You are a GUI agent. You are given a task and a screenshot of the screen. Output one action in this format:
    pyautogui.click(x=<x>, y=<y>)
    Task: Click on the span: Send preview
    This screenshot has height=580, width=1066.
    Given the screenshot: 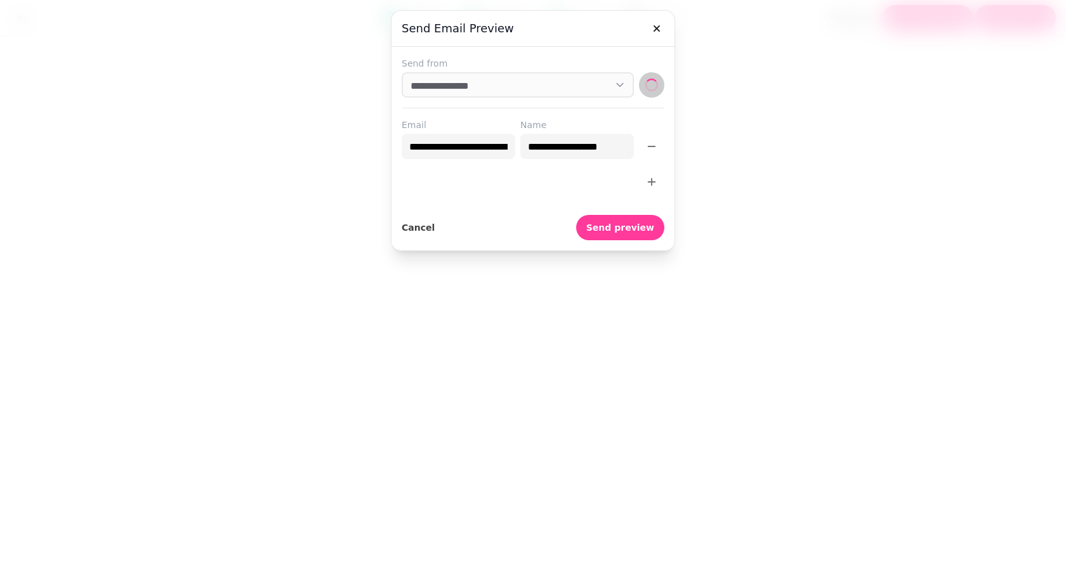 What is the action you would take?
    pyautogui.click(x=620, y=228)
    